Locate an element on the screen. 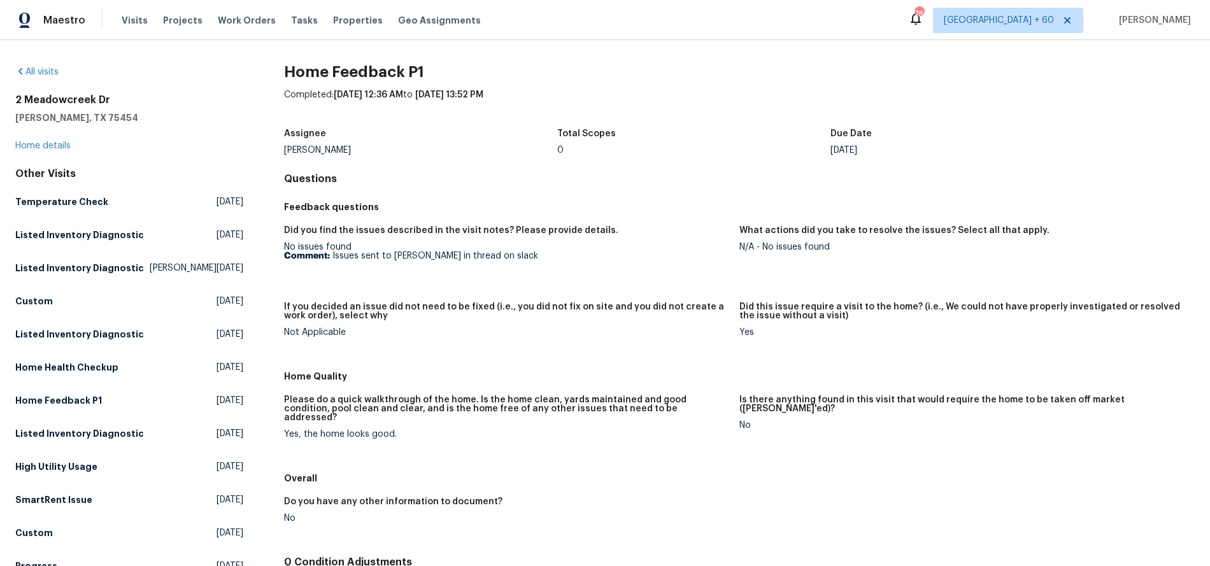 The height and width of the screenshot is (566, 1210). span: Geo Assignments is located at coordinates (439, 20).